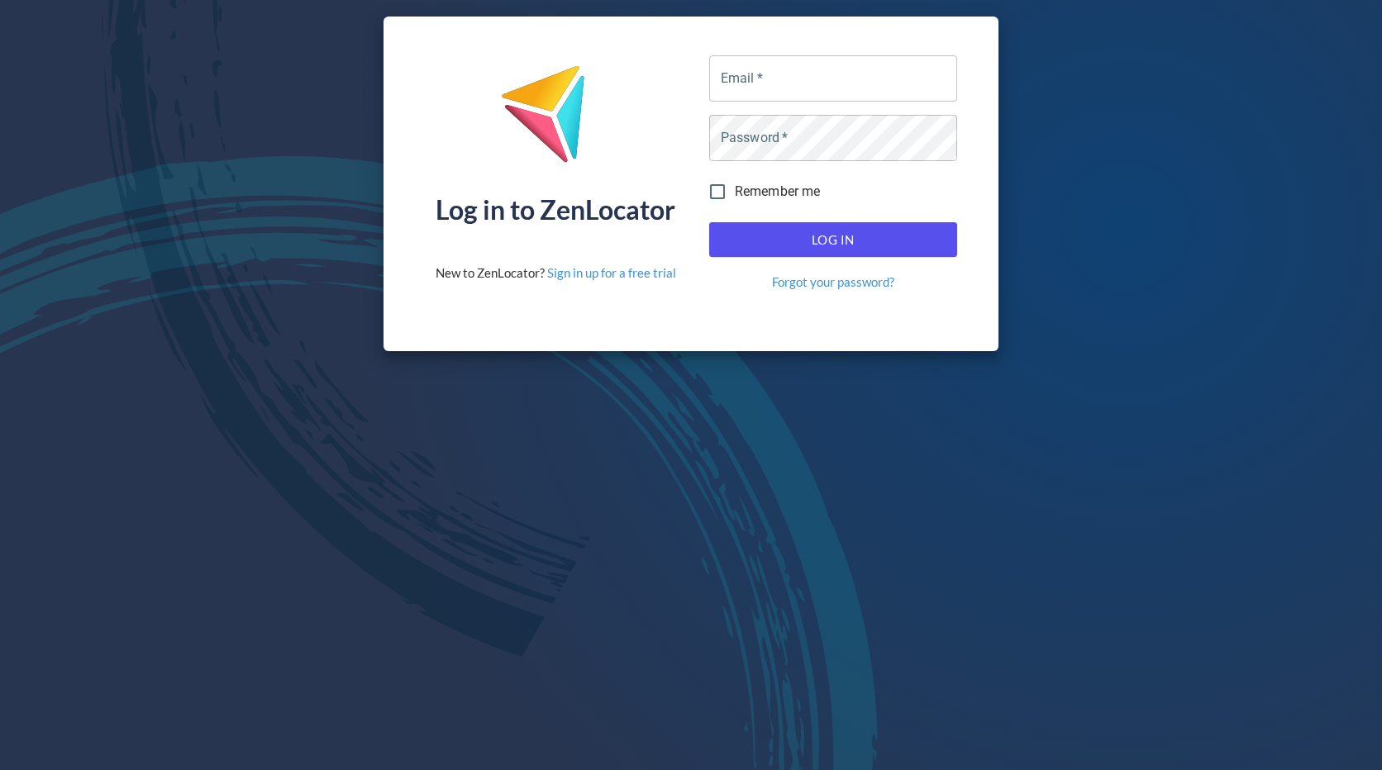 This screenshot has height=770, width=1382. Describe the element at coordinates (778, 192) in the screenshot. I see `span: Remember me` at that location.